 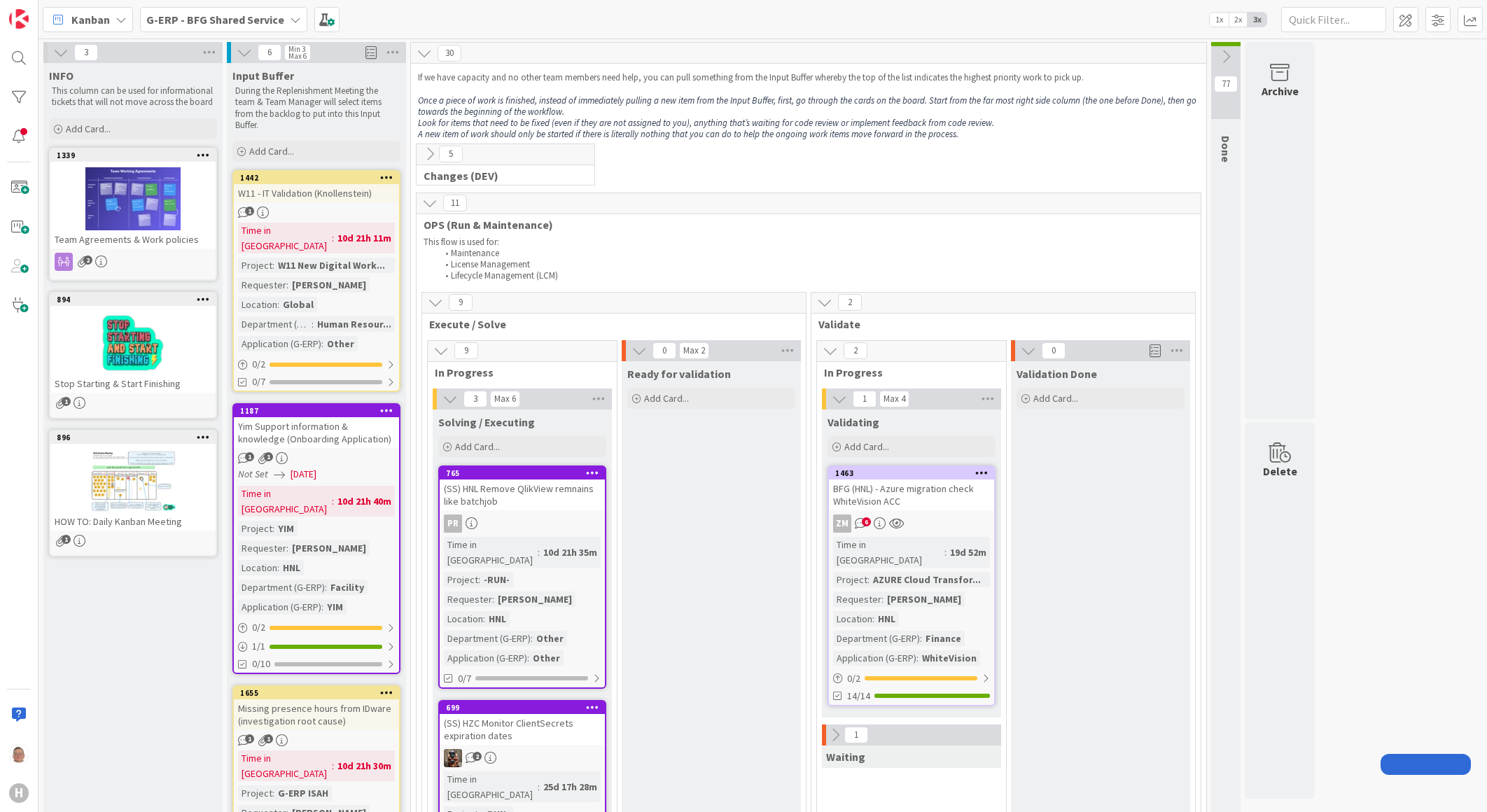 I want to click on div: 25d 17h 28m, so click(x=570, y=786).